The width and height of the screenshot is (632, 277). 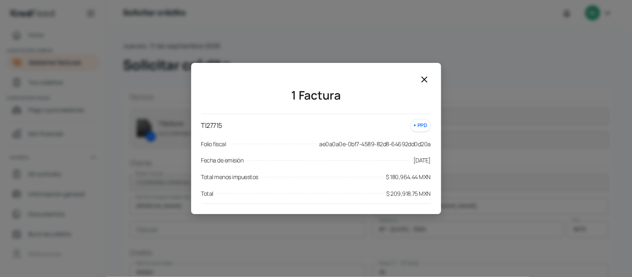 I want to click on div: 1 Factura, so click(x=316, y=95).